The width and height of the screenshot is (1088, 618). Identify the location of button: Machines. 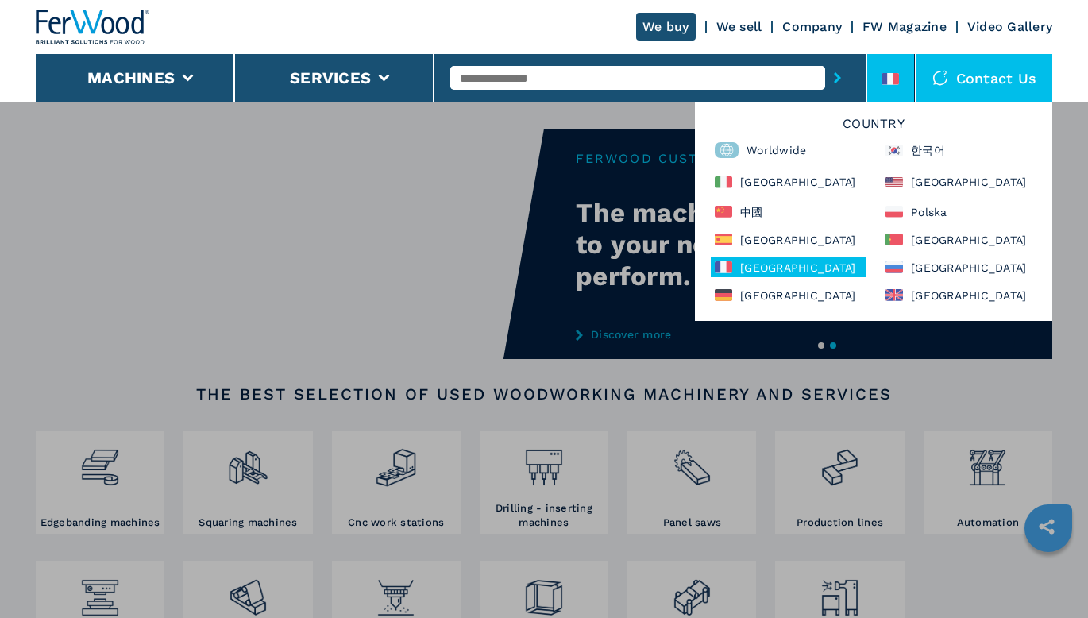
(131, 78).